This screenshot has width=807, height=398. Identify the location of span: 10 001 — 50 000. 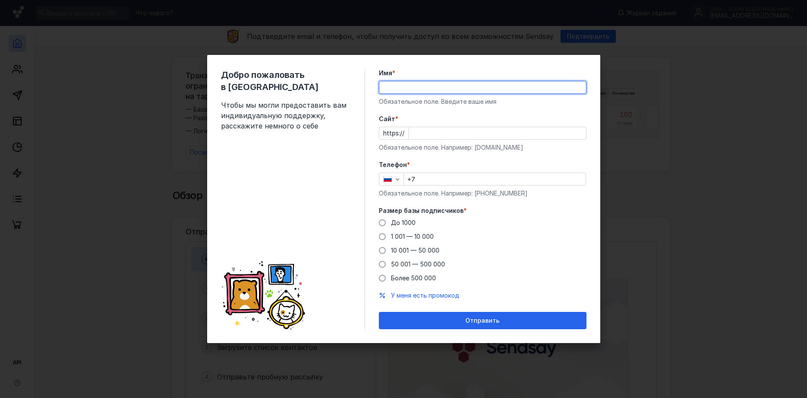
(415, 250).